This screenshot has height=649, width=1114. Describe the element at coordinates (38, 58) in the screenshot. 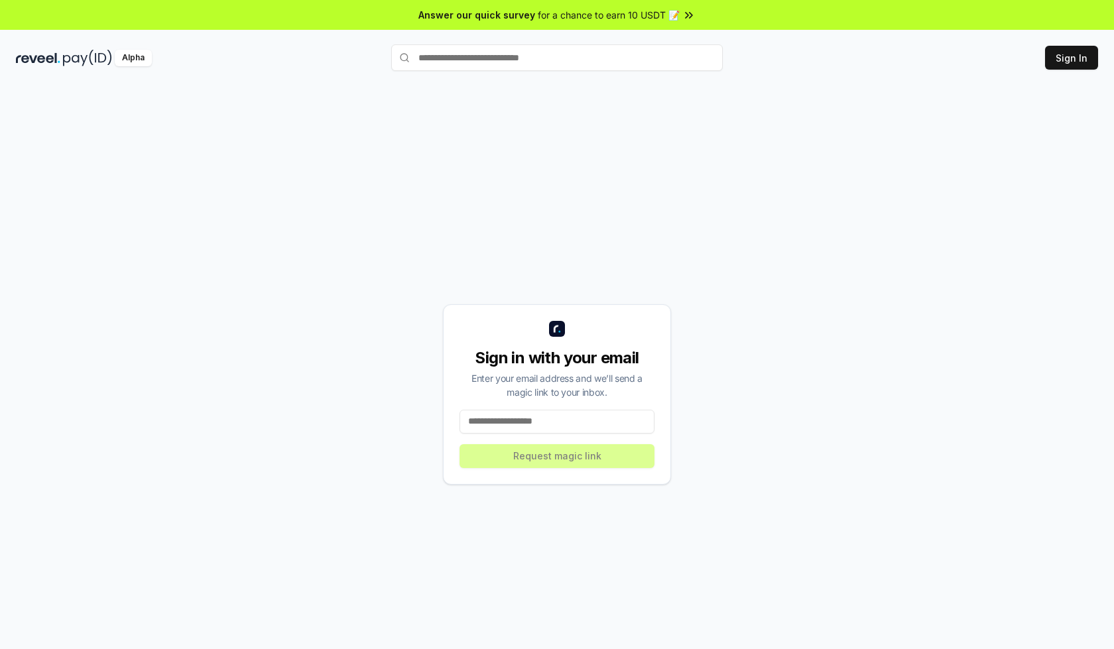

I see `img: reveel_dark` at that location.